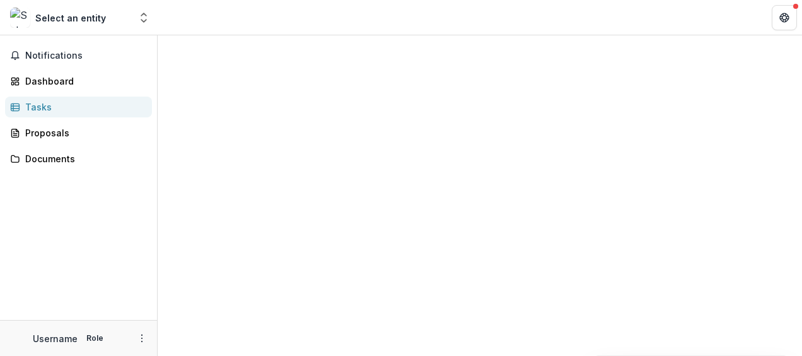  Describe the element at coordinates (83, 158) in the screenshot. I see `div: Documents` at that location.